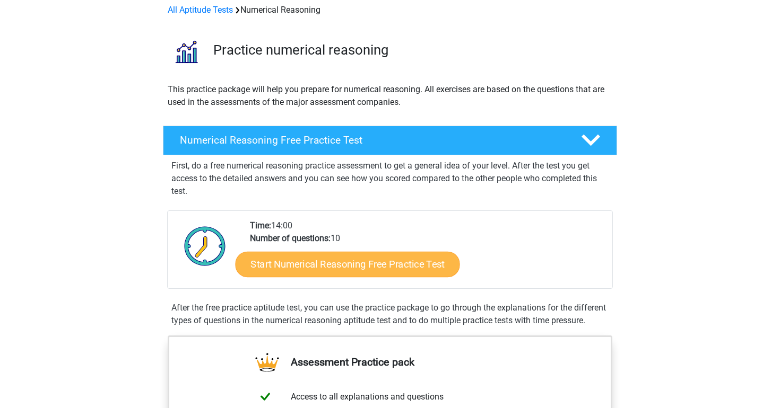 The image size is (780, 408). What do you see at coordinates (390, 10) in the screenshot?
I see `div: Numerical Reasoning` at bounding box center [390, 10].